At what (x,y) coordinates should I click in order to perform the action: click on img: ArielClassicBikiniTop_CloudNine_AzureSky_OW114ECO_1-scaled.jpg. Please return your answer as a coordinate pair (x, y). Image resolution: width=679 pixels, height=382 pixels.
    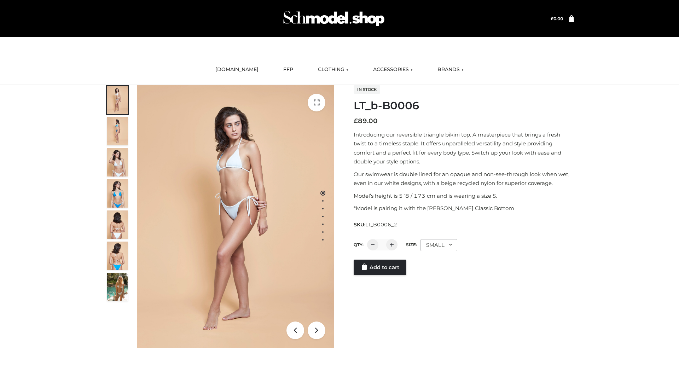
    Looking at the image, I should click on (117, 100).